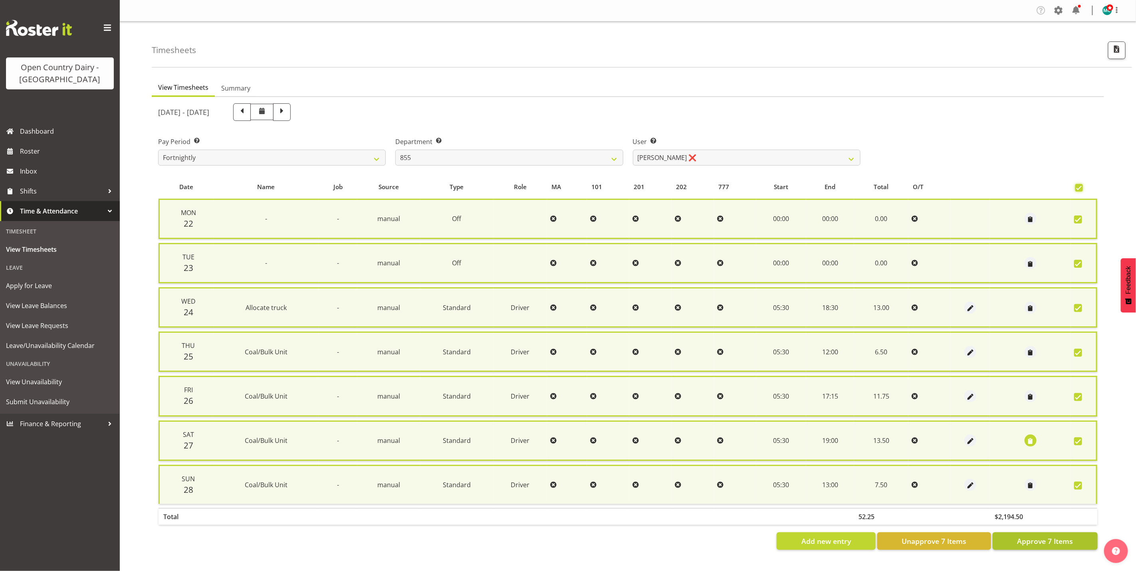 This screenshot has width=1136, height=571. I want to click on td: 13.00, so click(881, 307).